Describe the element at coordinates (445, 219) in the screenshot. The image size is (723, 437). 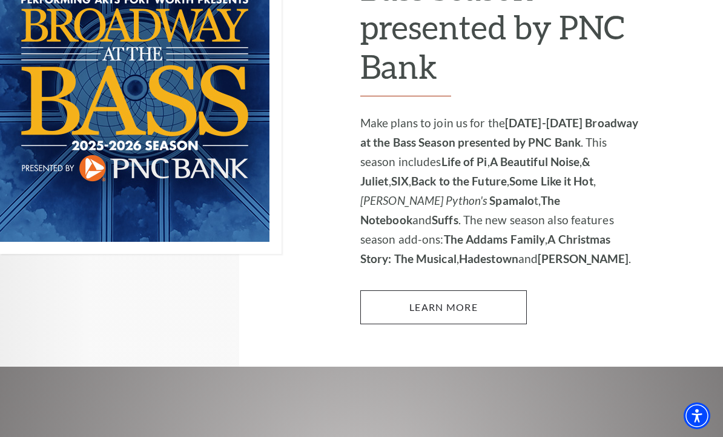
I see `strong: Suffs` at that location.